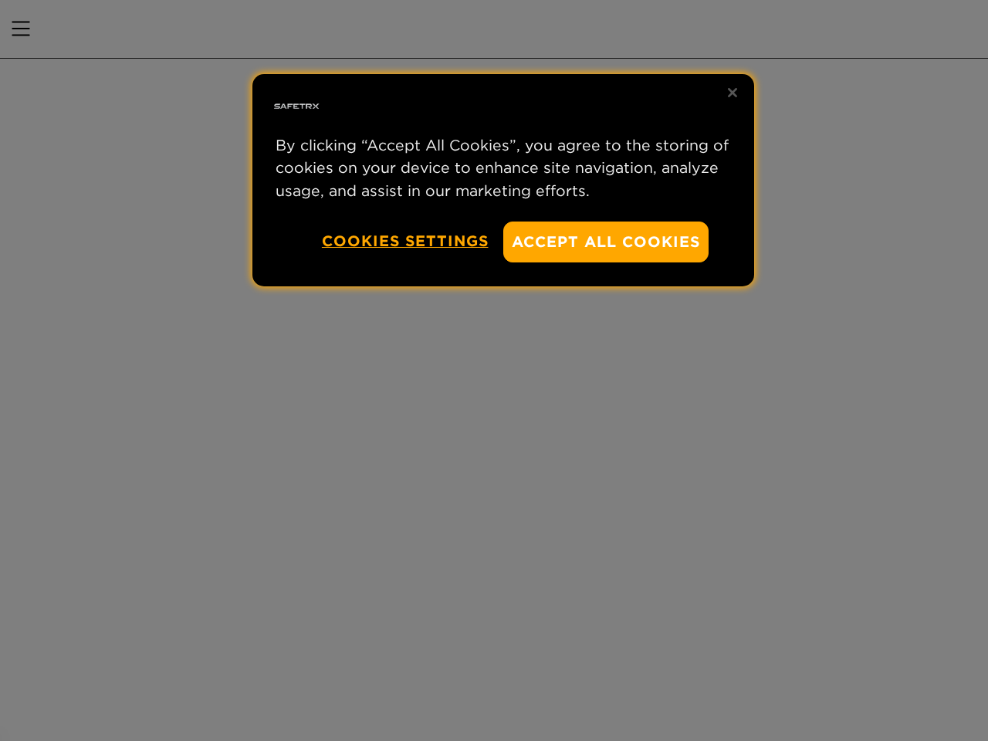 The image size is (988, 741). Describe the element at coordinates (606, 242) in the screenshot. I see `button: Accept All Cookies` at that location.